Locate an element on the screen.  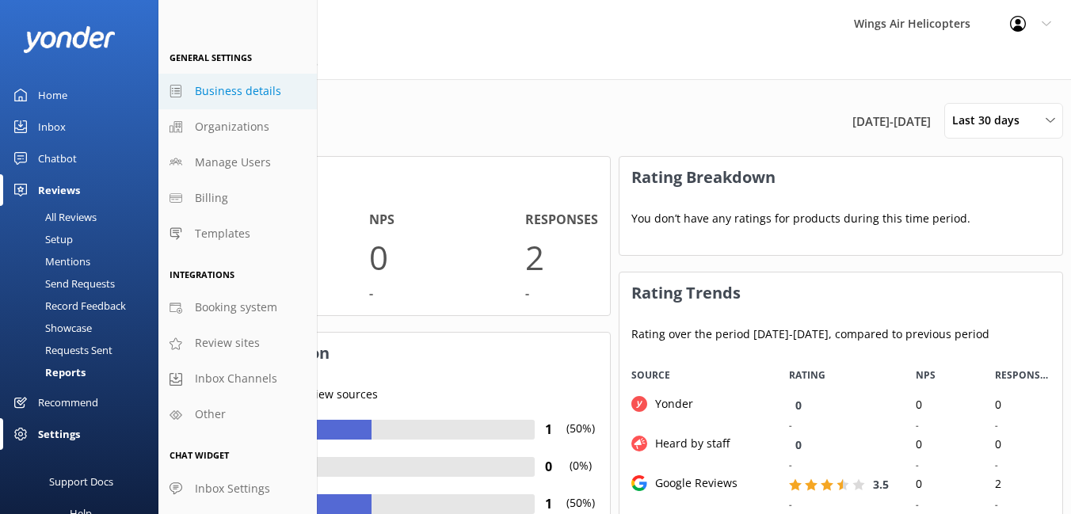
span: Billing is located at coordinates (212, 198).